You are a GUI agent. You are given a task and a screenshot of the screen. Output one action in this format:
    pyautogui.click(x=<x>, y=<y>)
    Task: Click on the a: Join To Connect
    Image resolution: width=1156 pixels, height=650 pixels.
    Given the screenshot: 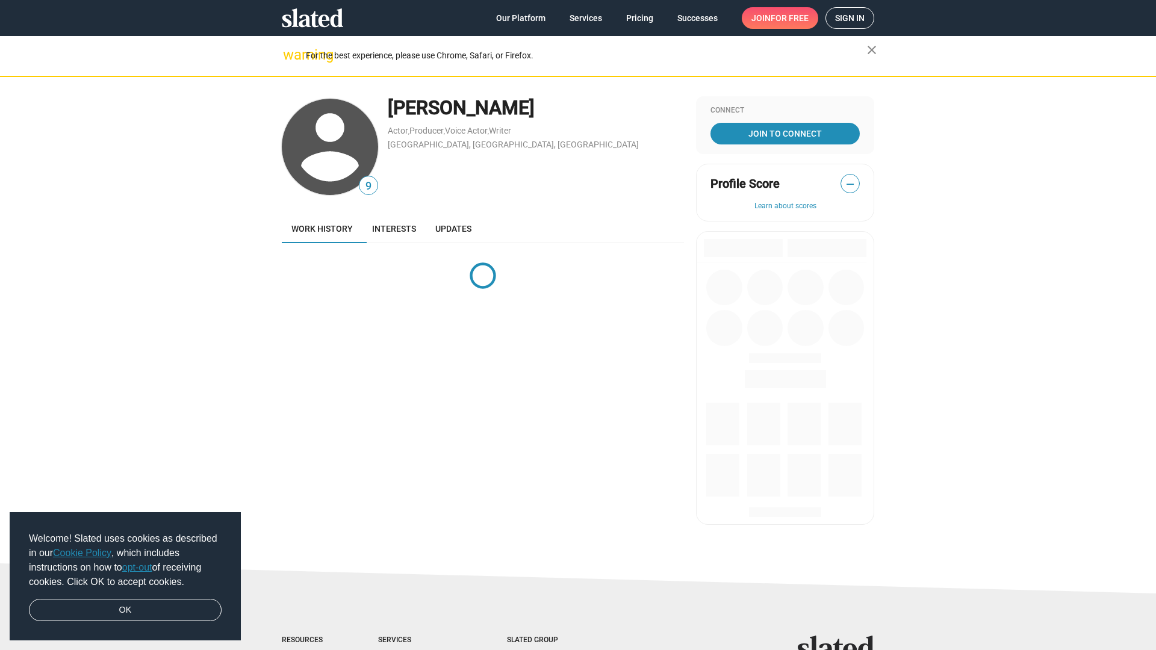 What is the action you would take?
    pyautogui.click(x=785, y=134)
    